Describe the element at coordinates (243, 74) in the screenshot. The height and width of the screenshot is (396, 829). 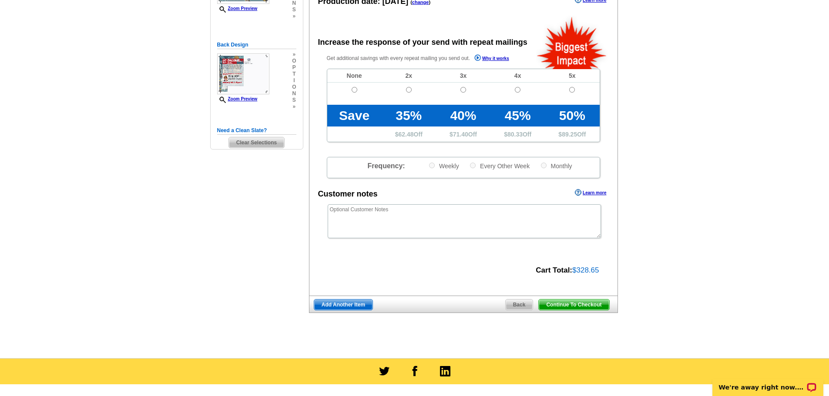
I see `img: small-thumb.jpg` at that location.